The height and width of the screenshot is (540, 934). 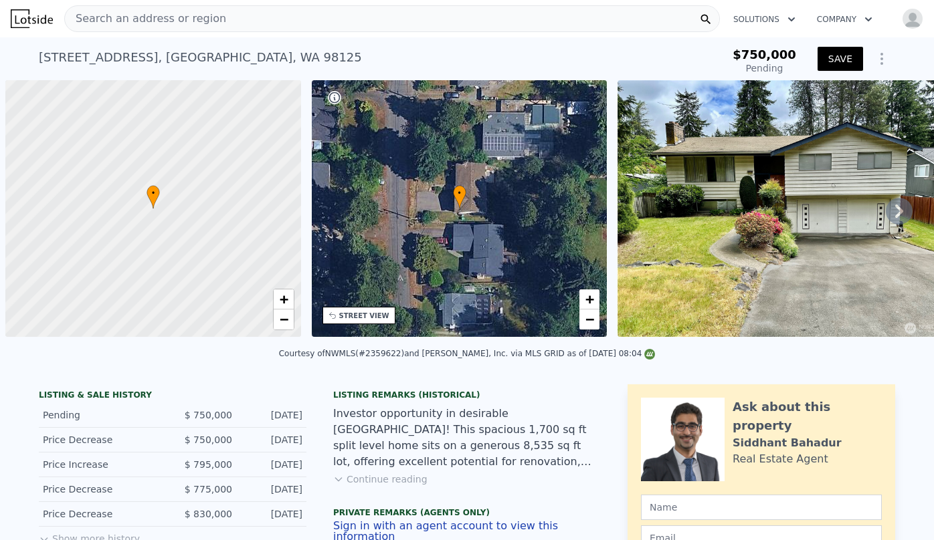 What do you see at coordinates (844, 19) in the screenshot?
I see `button: Company` at bounding box center [844, 19].